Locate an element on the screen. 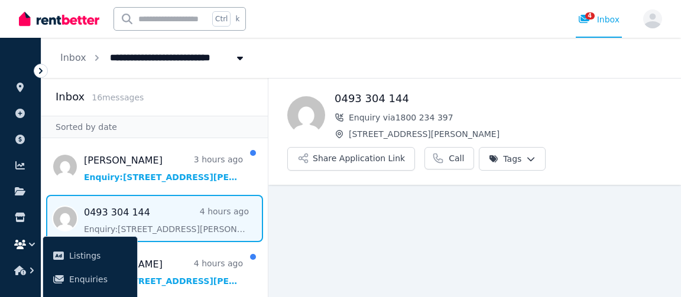 Image resolution: width=681 pixels, height=297 pixels. span: Listings is located at coordinates (98, 256).